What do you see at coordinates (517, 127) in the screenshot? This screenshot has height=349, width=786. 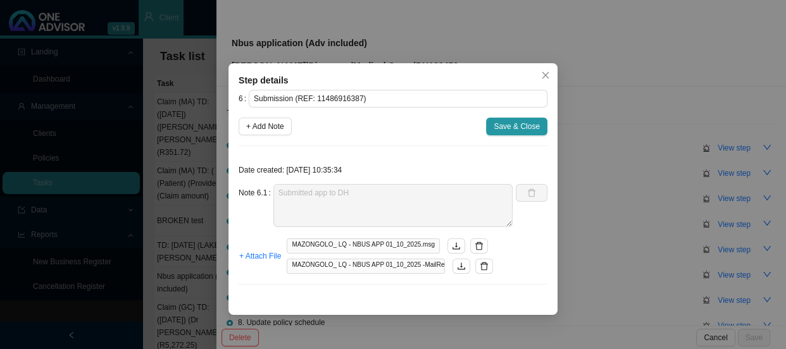 I see `button: Save & Close` at bounding box center [517, 127].